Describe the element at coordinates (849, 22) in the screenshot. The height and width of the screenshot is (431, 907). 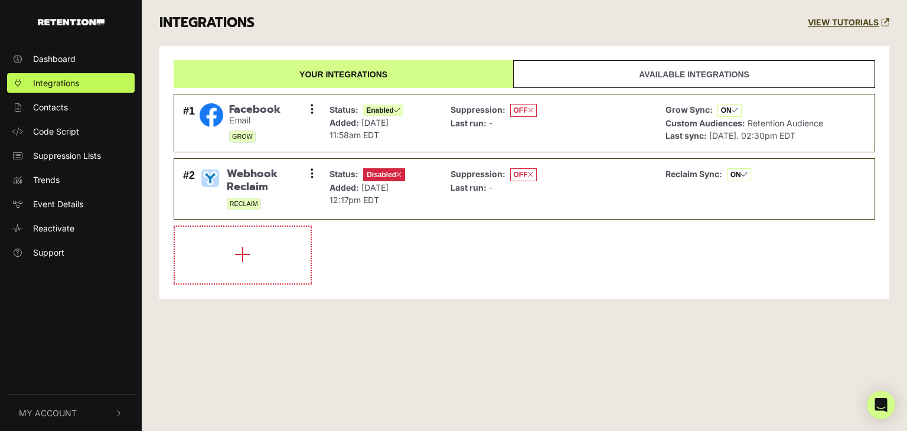
I see `a: VIEW TUTORIALS` at that location.